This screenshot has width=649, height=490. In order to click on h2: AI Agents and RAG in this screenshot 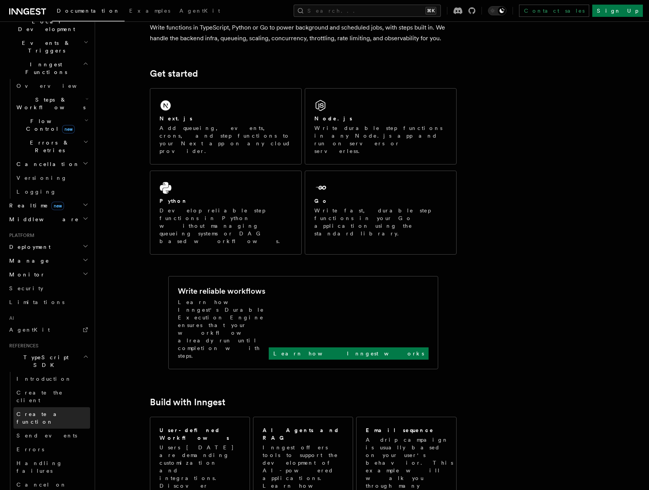, I will do `click(303, 434)`.